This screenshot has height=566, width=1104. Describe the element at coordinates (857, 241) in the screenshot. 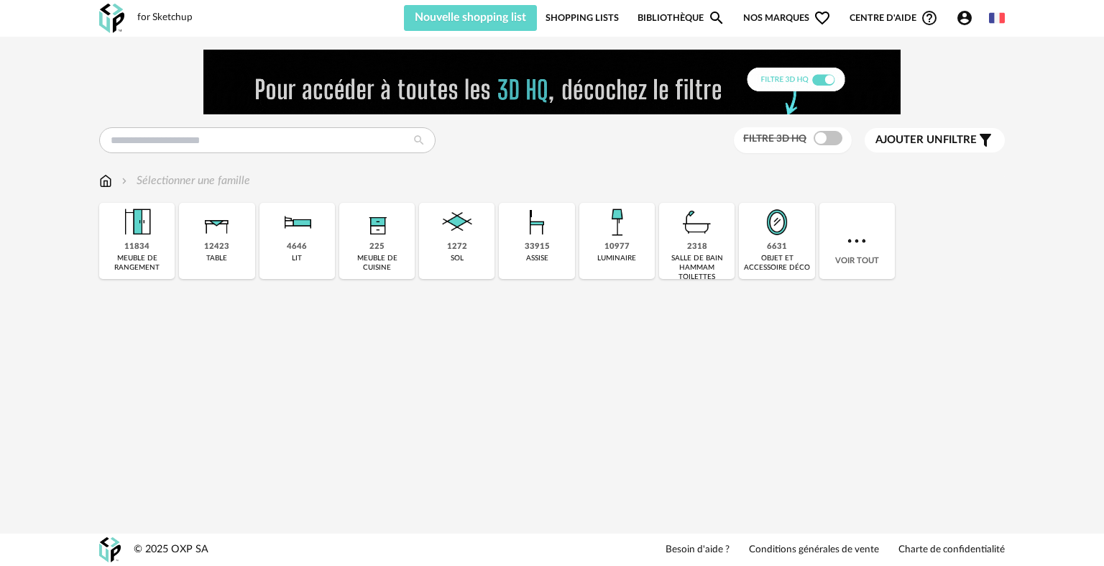

I see `div: Voir tout` at that location.